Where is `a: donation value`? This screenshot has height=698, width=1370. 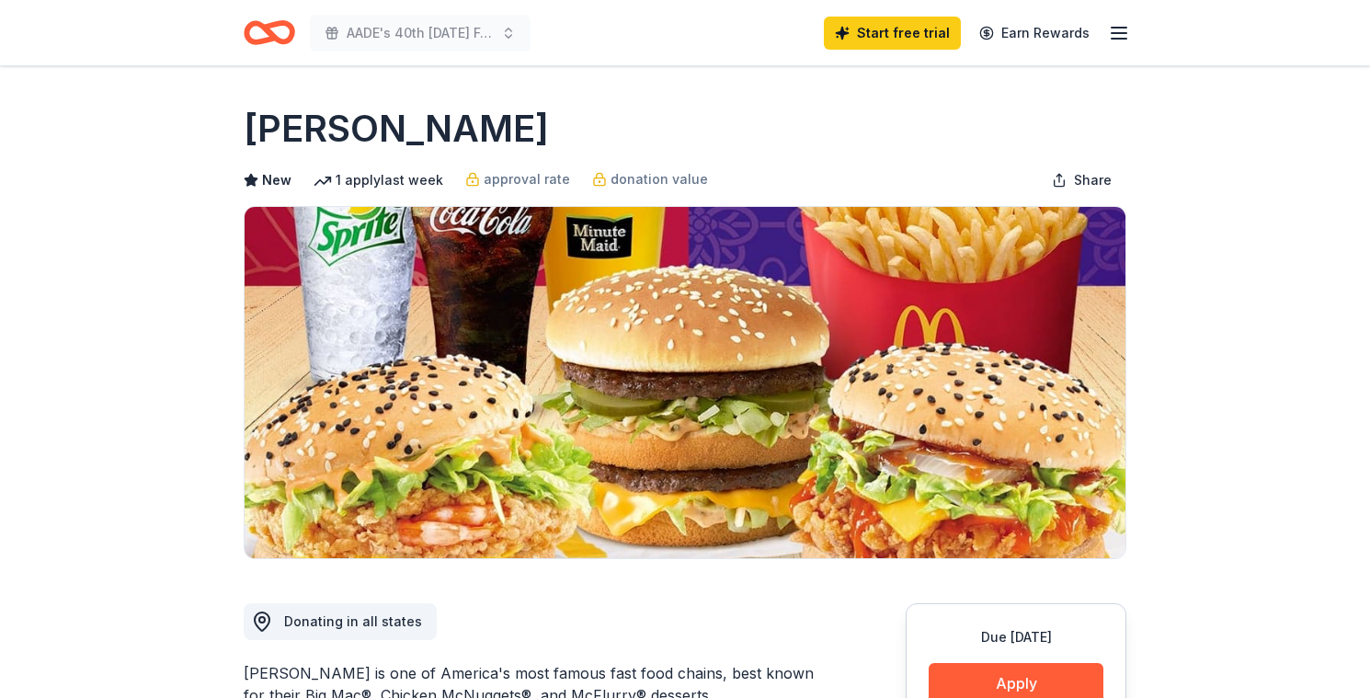
a: donation value is located at coordinates (650, 179).